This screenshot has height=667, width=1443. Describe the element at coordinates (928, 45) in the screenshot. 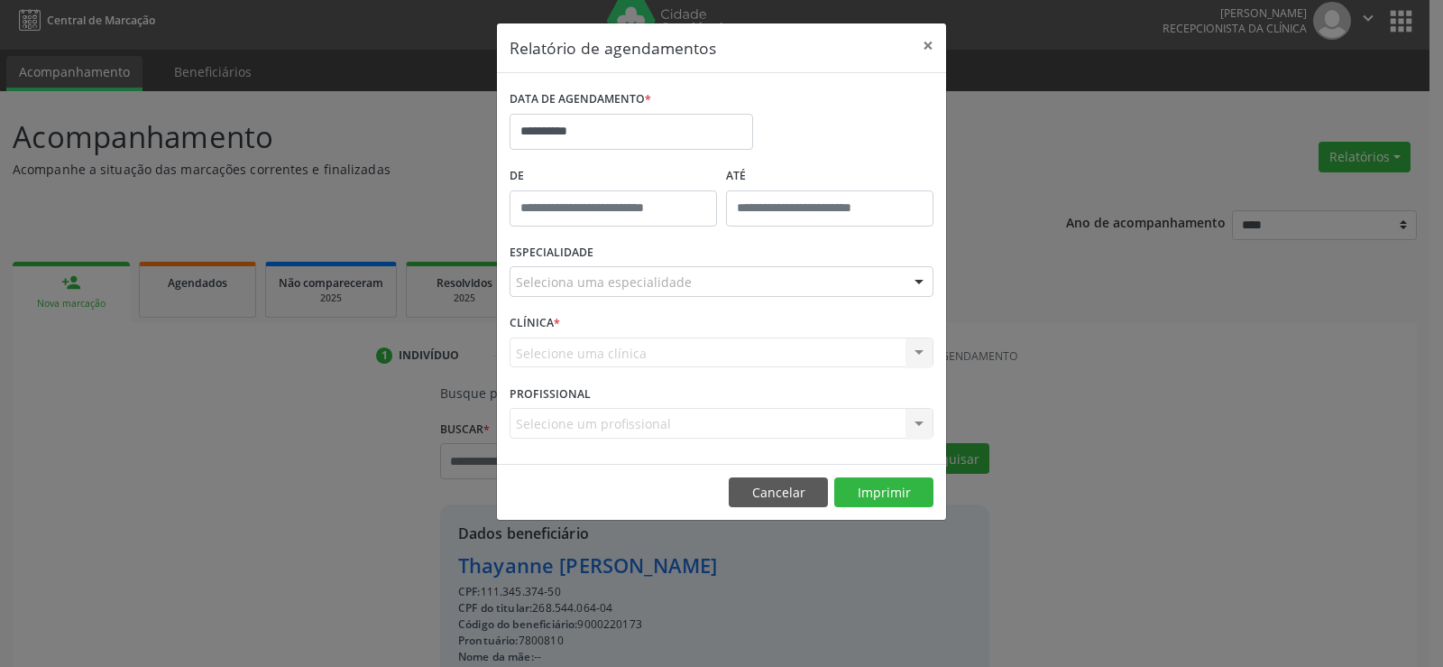

I see `button: Close` at that location.